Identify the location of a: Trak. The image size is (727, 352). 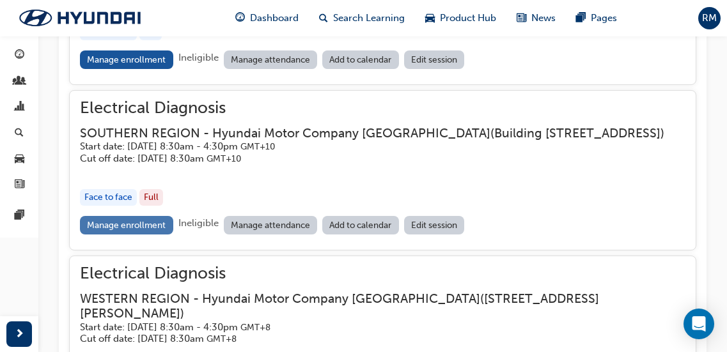
(80, 18).